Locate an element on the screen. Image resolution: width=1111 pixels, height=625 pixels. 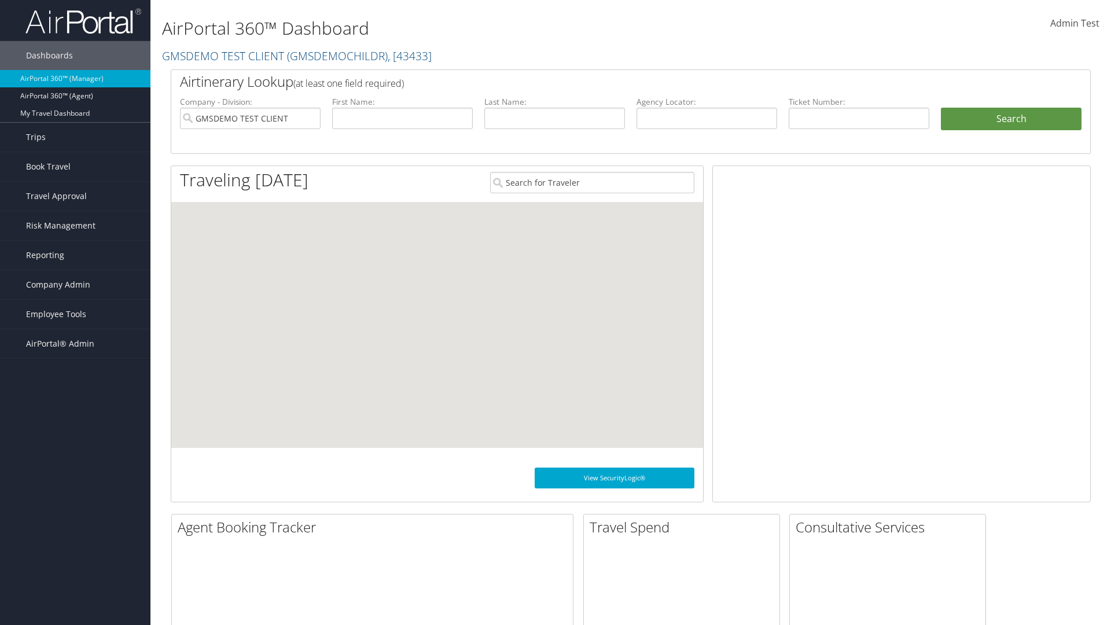
label: Agency Locator: is located at coordinates (707, 102).